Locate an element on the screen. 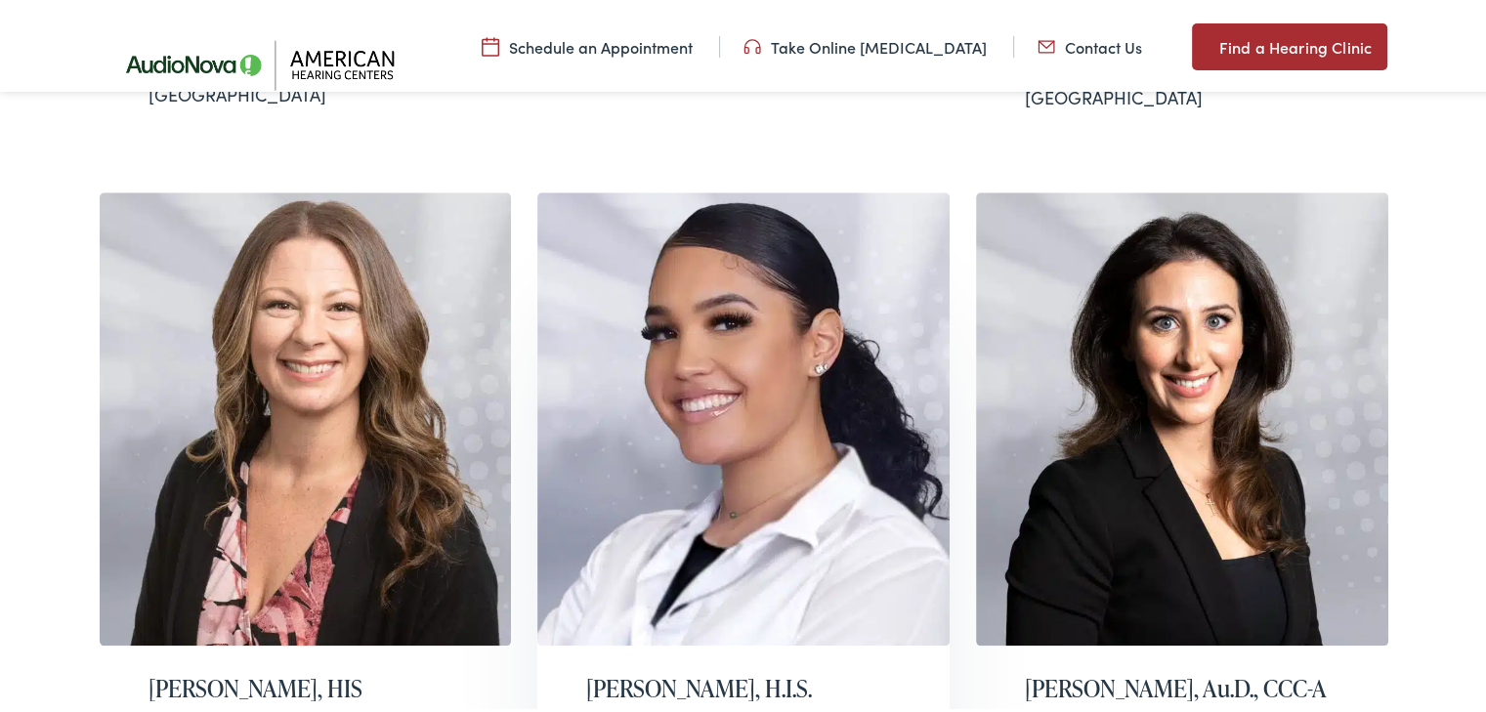  img: Sarah Elias is an audiologist at American Hearing Centers in Lawrenceville, NJ. is located at coordinates (1182, 415).